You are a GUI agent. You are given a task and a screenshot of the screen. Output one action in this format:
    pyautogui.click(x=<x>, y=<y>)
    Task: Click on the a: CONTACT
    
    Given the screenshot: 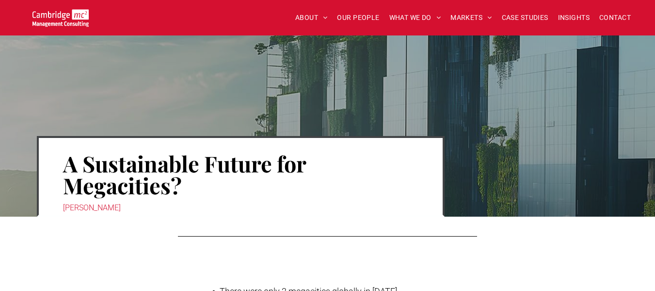 What is the action you would take?
    pyautogui.click(x=615, y=17)
    